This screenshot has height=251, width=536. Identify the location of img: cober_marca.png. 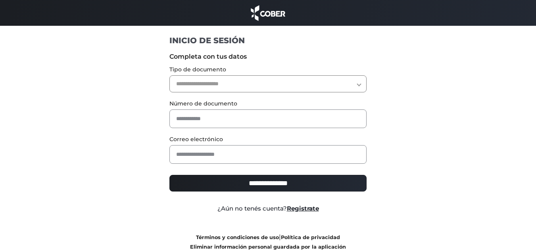
(268, 13).